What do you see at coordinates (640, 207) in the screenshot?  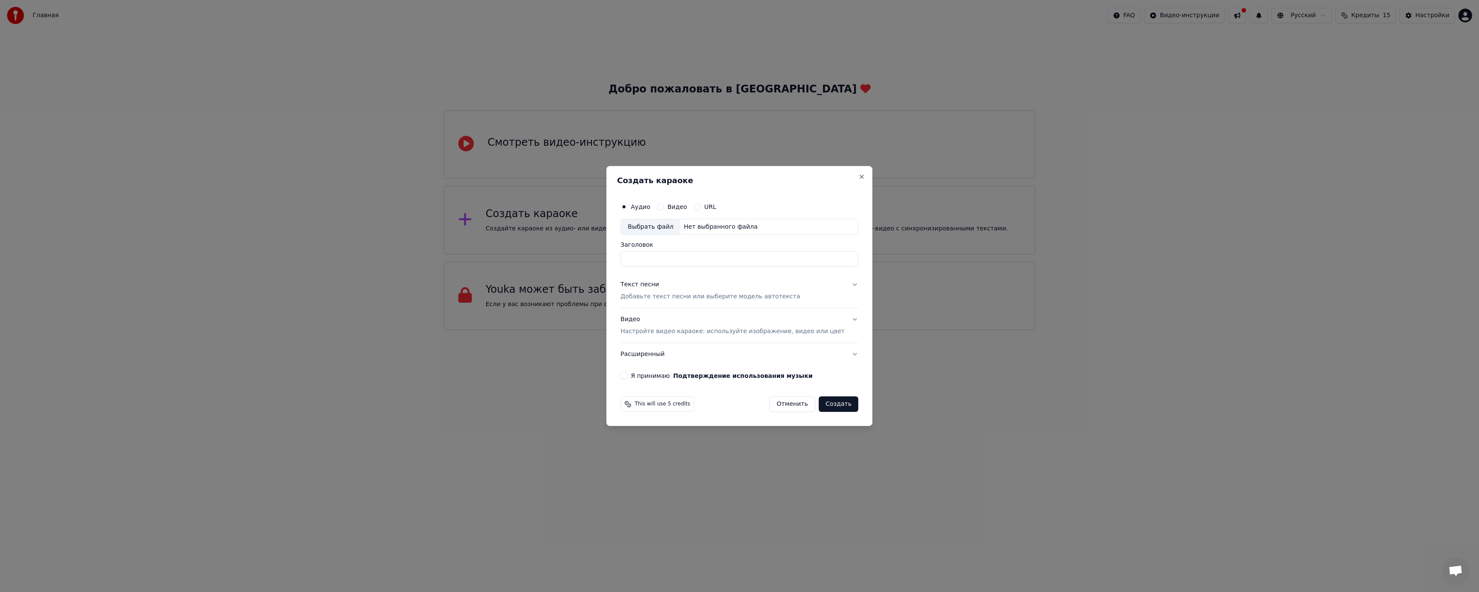 I see `label: Аудио` at bounding box center [640, 207].